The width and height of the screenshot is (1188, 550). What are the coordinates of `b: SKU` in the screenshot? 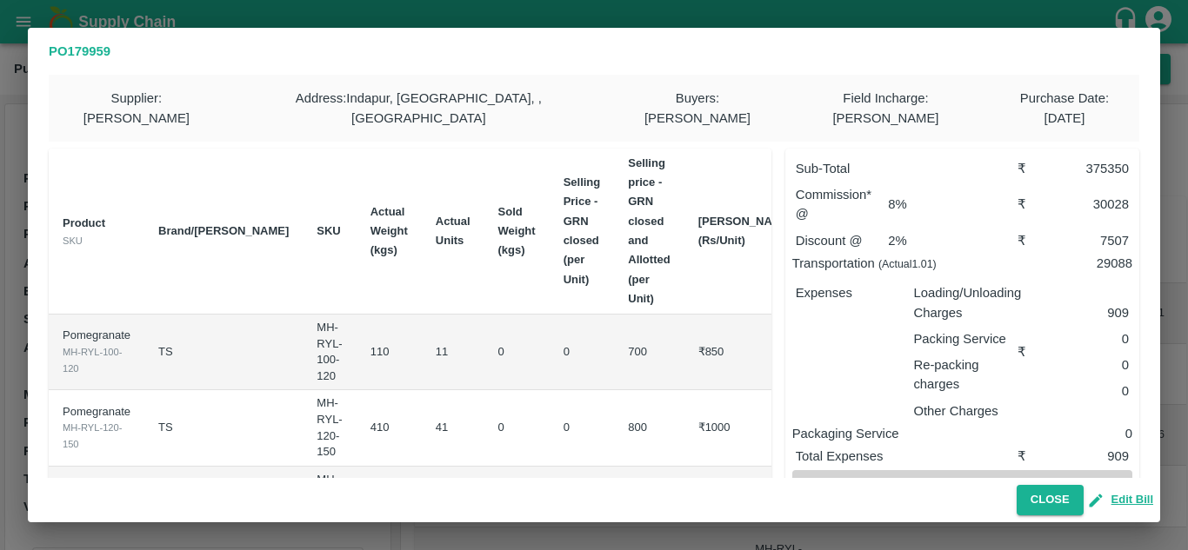 It's located at (328, 230).